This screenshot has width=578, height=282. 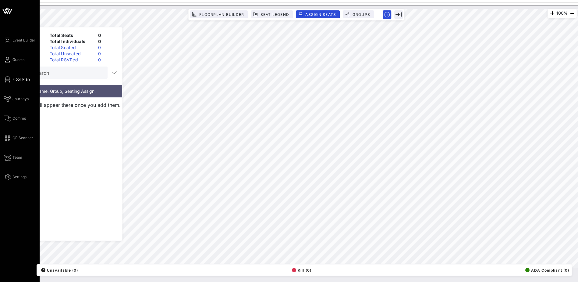 What do you see at coordinates (24, 40) in the screenshot?
I see `span: Event Builder` at bounding box center [24, 40].